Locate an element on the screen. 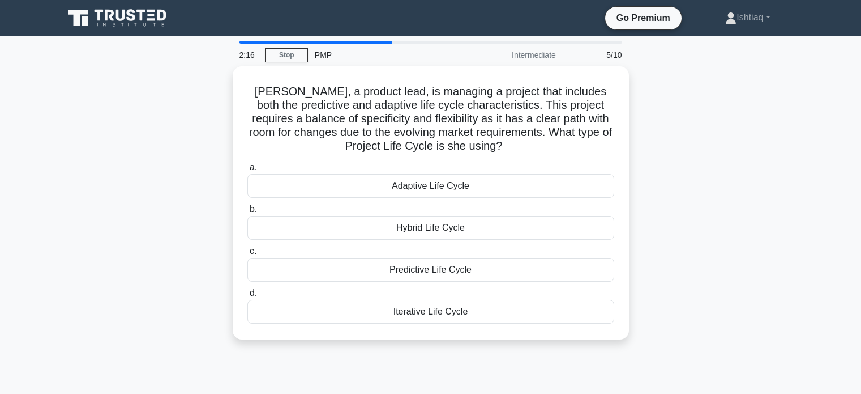 The image size is (861, 394). div: Predictive Life Cycle is located at coordinates (431, 270).